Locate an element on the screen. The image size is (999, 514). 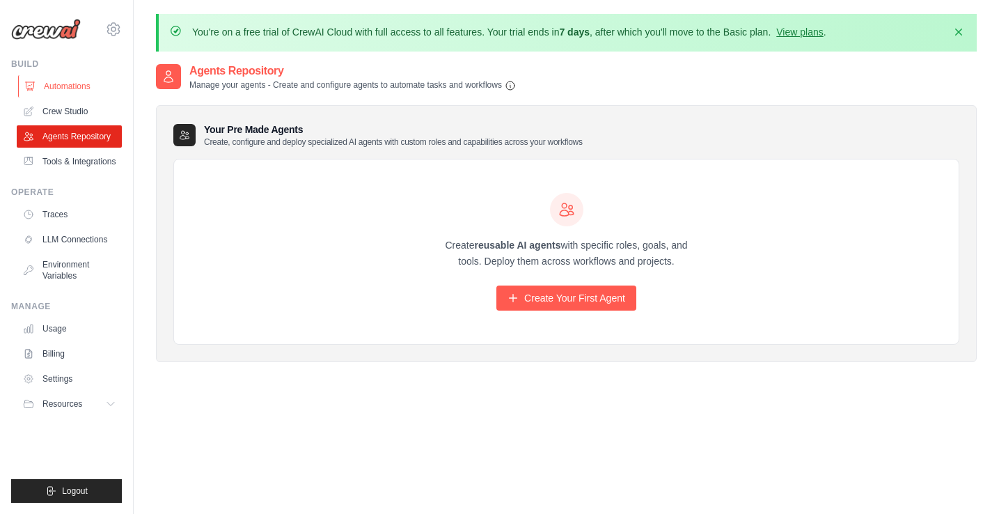
strong: reusable AI agents is located at coordinates (517, 245).